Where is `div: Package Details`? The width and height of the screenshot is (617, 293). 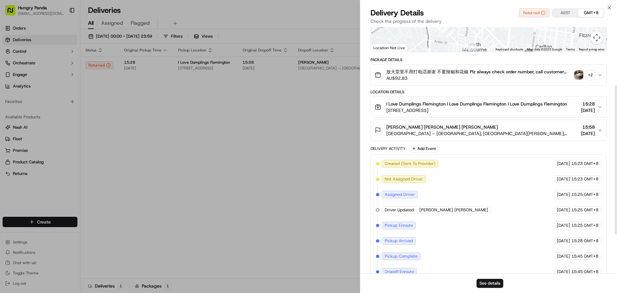
div: Package Details is located at coordinates (488, 60).